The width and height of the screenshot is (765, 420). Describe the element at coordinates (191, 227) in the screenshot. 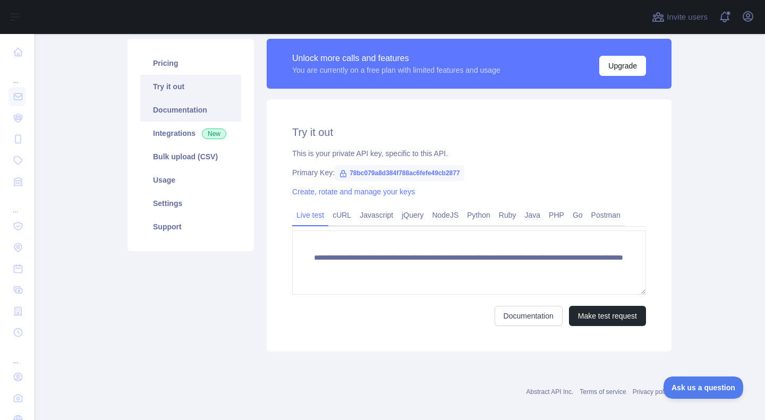

I see `a: Support` at that location.